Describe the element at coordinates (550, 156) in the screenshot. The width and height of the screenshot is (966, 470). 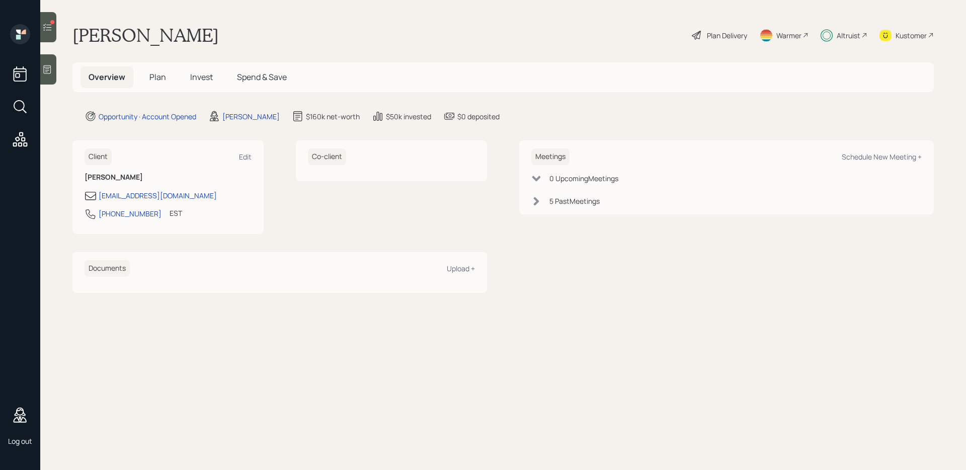
I see `h6: Meetings` at that location.